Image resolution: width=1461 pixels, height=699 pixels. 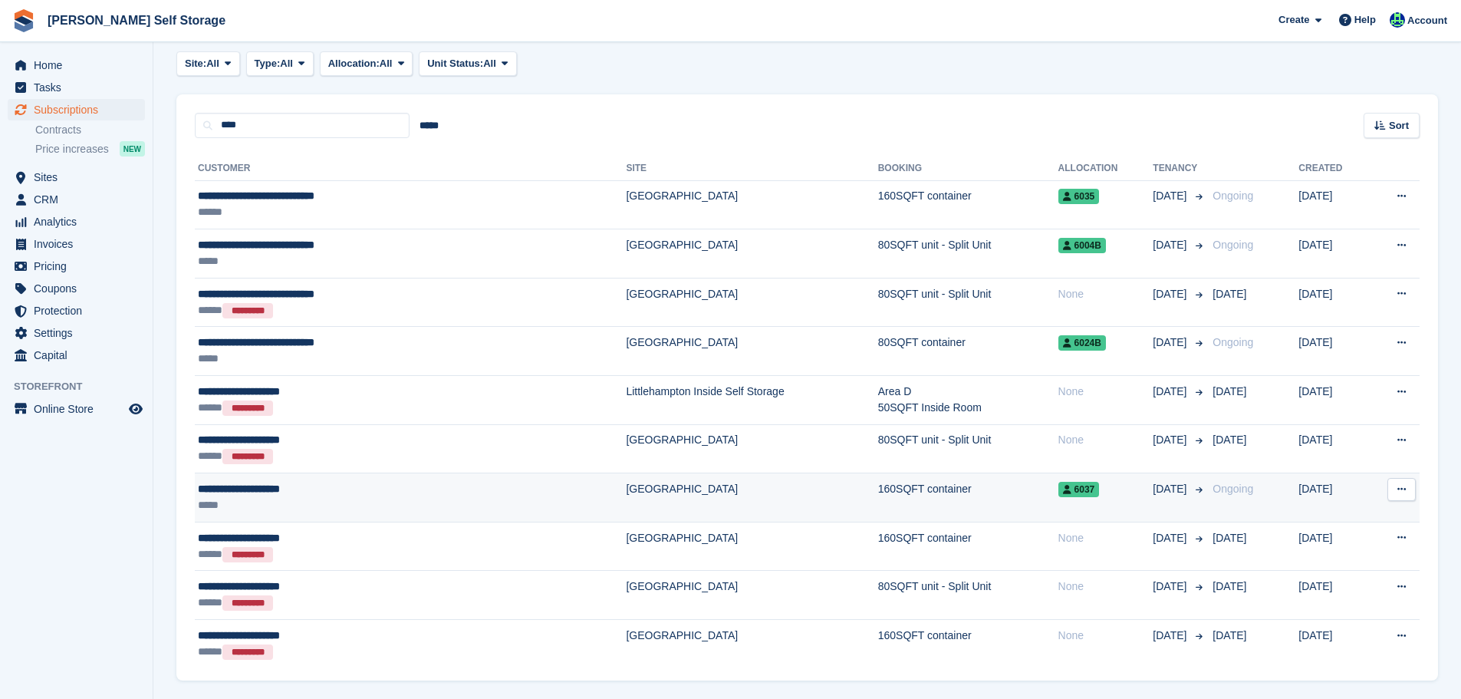 What do you see at coordinates (196, 64) in the screenshot?
I see `span: Site:` at bounding box center [196, 64].